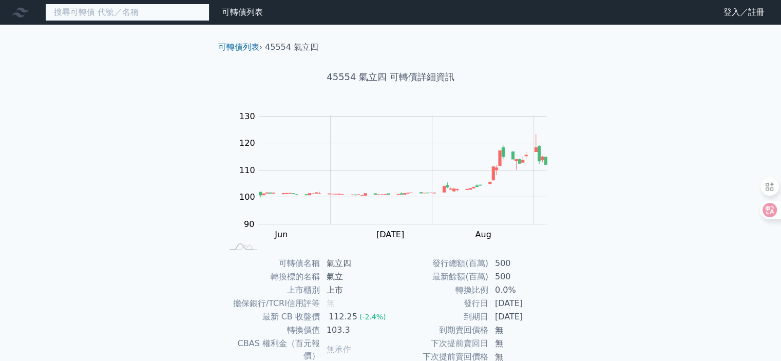 This screenshot has width=781, height=361. Describe the element at coordinates (524, 290) in the screenshot. I see `td: 0.0%` at that location.